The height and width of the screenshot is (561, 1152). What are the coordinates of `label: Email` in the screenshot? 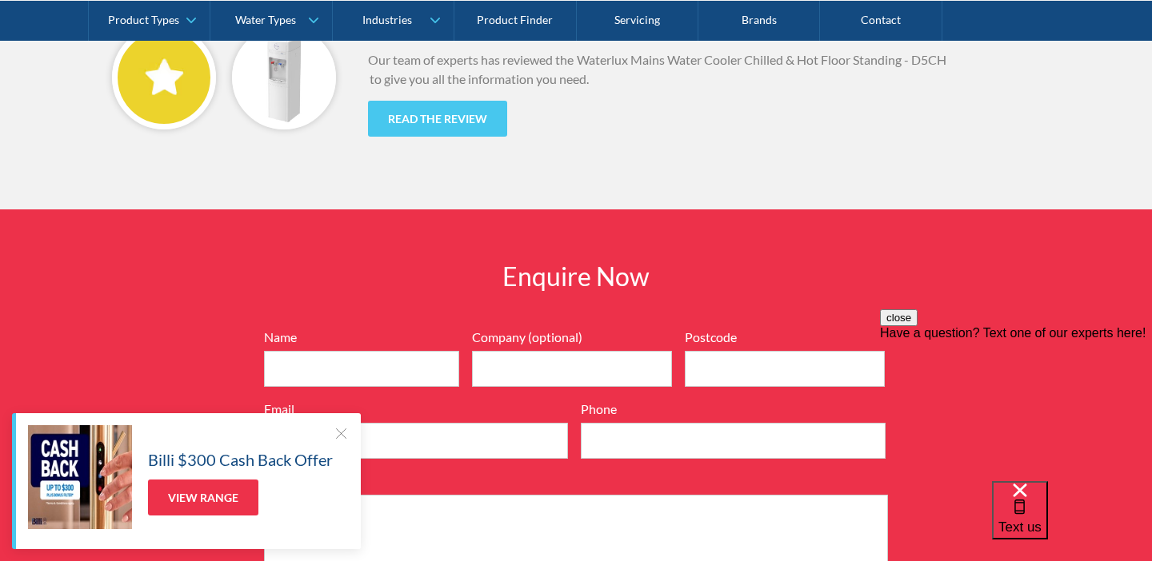 It's located at (416, 409).